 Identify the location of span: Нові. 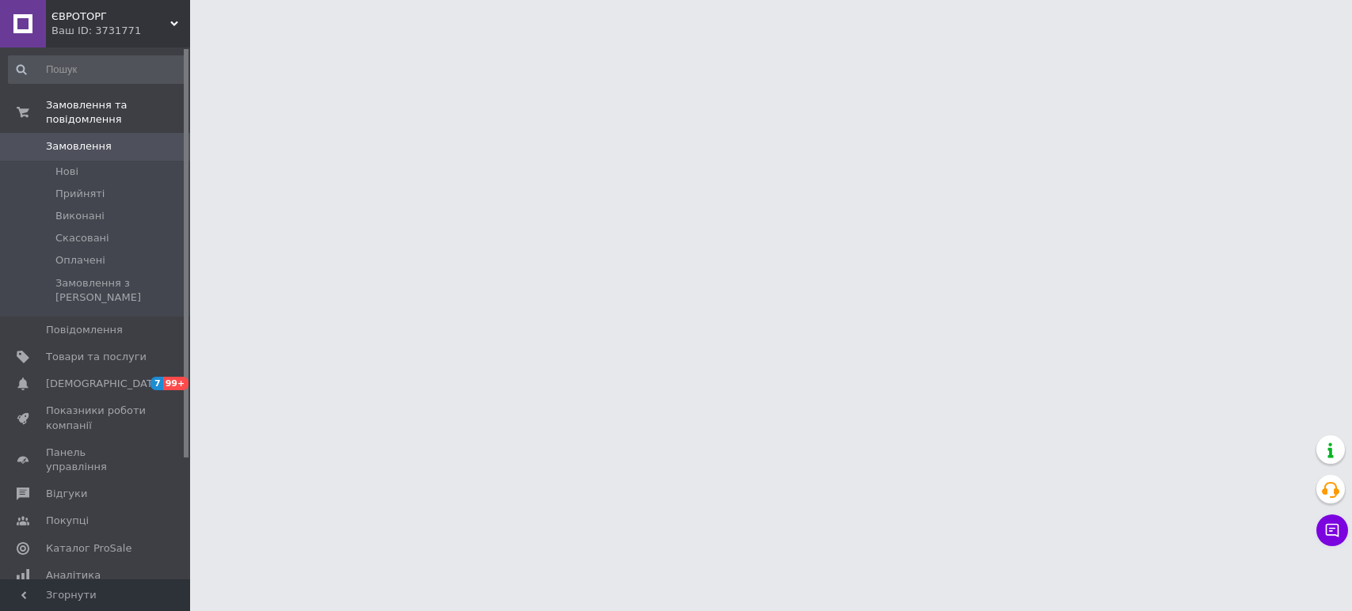
(67, 172).